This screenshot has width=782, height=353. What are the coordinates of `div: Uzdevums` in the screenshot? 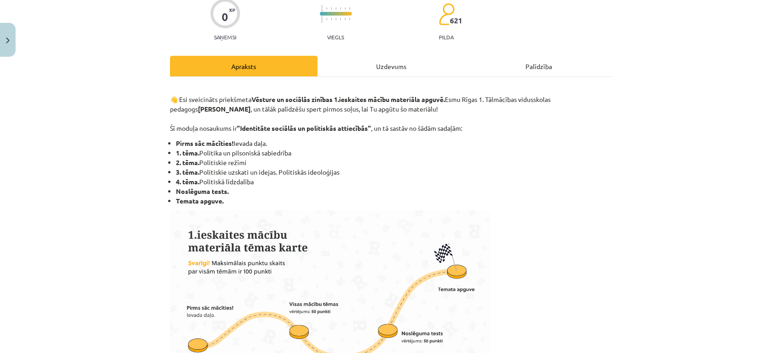 It's located at (391, 66).